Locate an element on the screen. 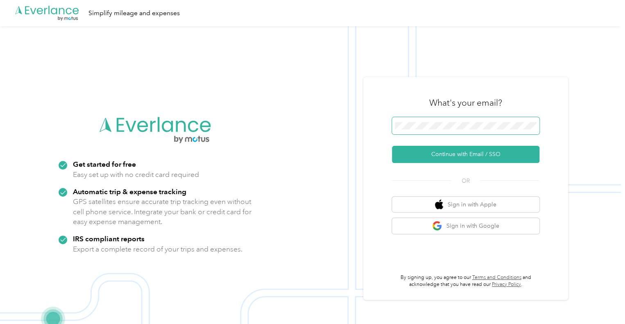 This screenshot has width=625, height=324. strong: Get started for free is located at coordinates (104, 164).